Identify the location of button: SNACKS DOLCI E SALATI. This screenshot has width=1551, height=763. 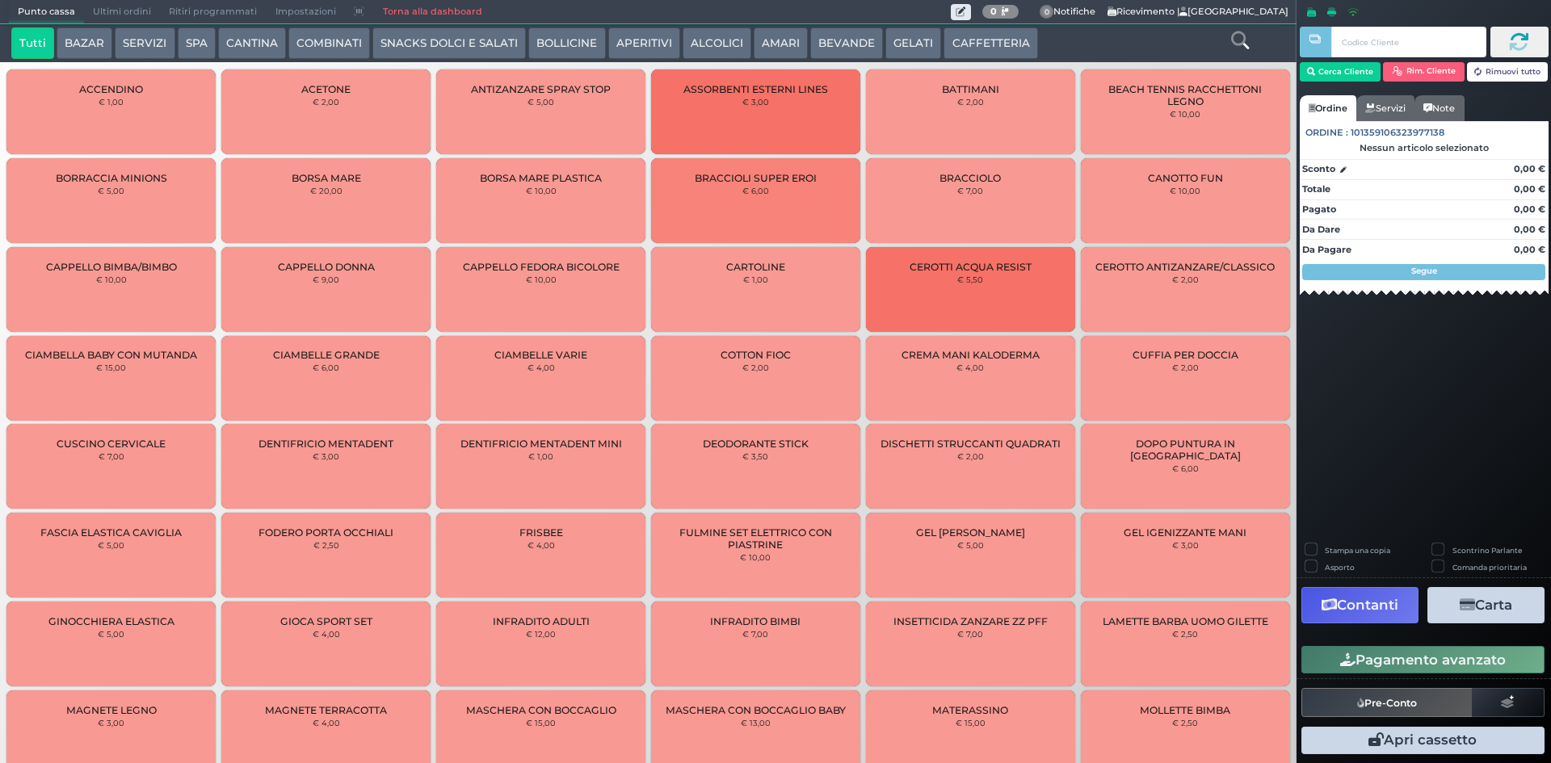
(449, 44).